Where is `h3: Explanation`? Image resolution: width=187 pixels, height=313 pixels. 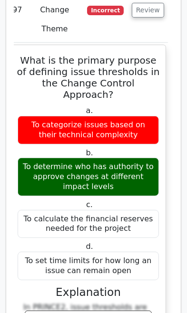
h3: Explanation is located at coordinates (88, 293).